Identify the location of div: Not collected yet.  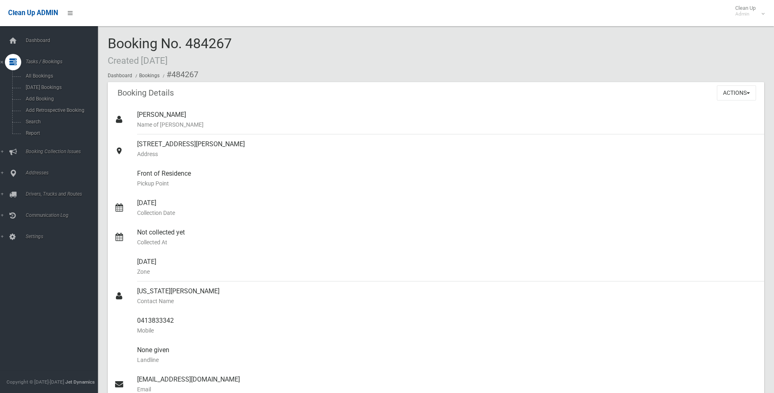
(447, 237).